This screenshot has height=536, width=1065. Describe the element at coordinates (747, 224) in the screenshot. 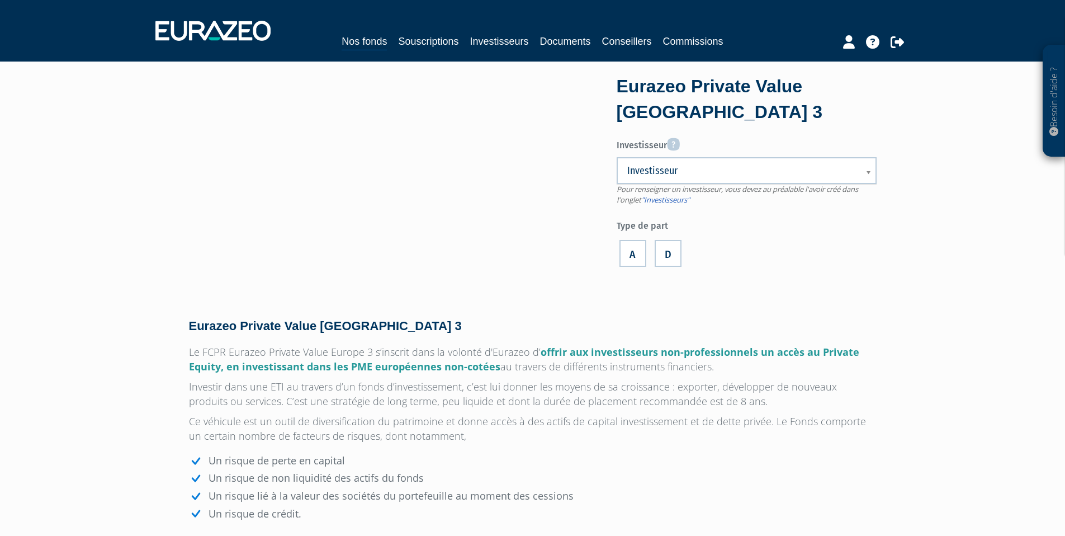

I see `label: Type de part` at that location.